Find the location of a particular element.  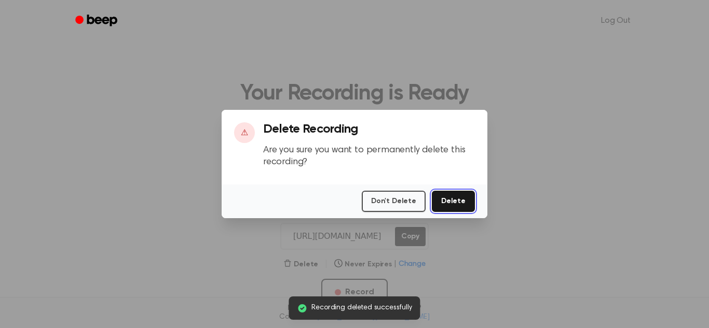

a: Beep is located at coordinates (97, 21).